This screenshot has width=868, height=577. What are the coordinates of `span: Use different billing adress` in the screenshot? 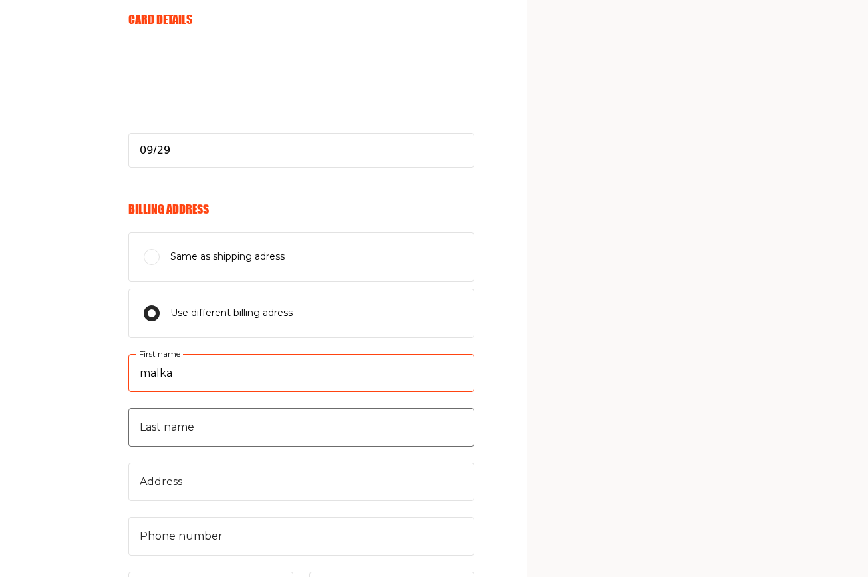 It's located at (231, 313).